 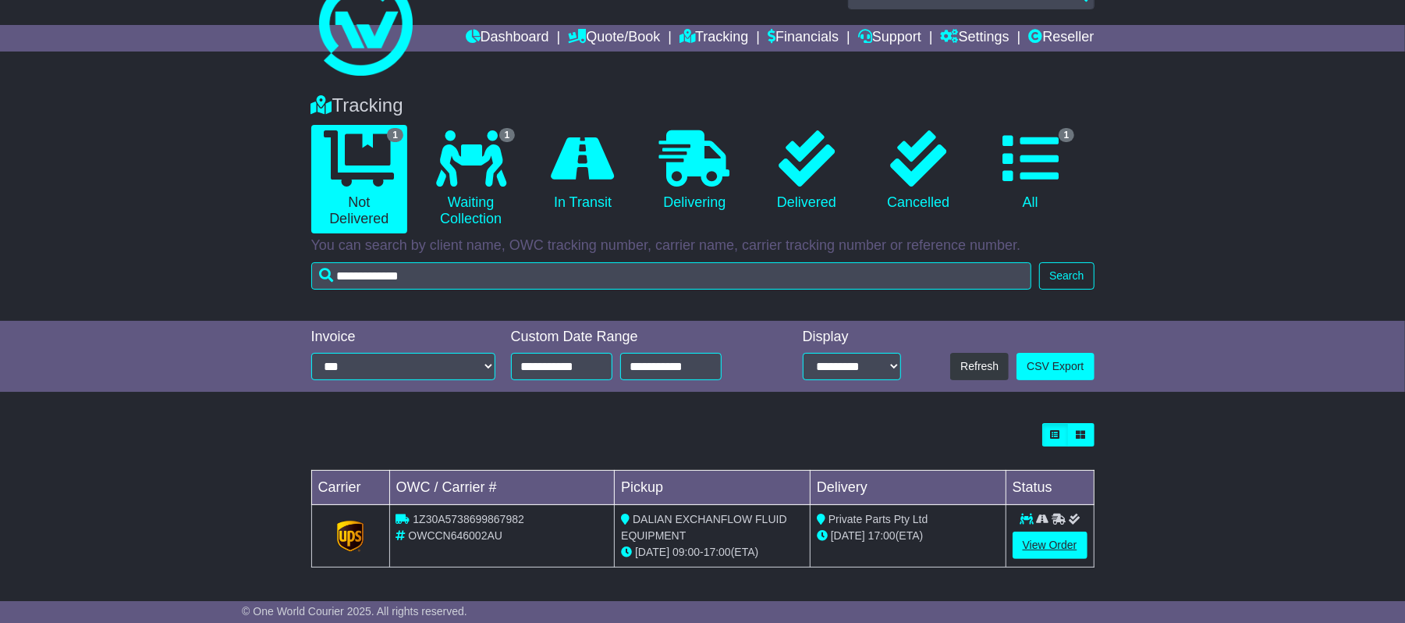 What do you see at coordinates (704, 527) in the screenshot?
I see `span: DALIAN EXCHANFLOW FLUID EQUIPMENT` at bounding box center [704, 527].